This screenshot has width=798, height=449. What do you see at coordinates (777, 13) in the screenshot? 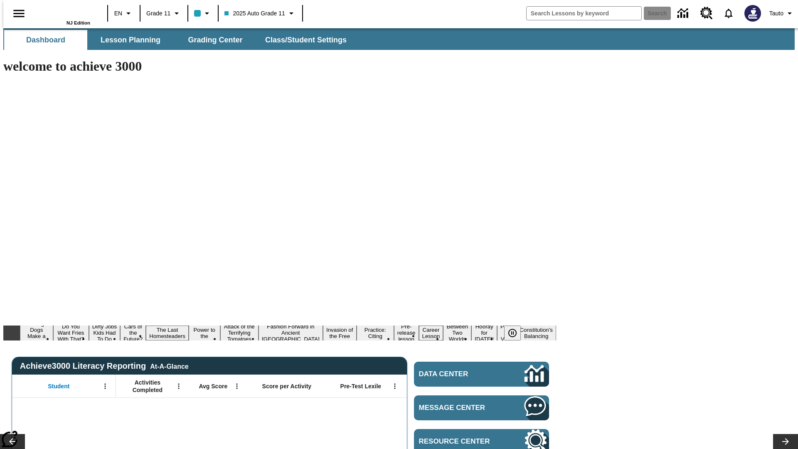
I see `span: Tauto` at bounding box center [777, 13].